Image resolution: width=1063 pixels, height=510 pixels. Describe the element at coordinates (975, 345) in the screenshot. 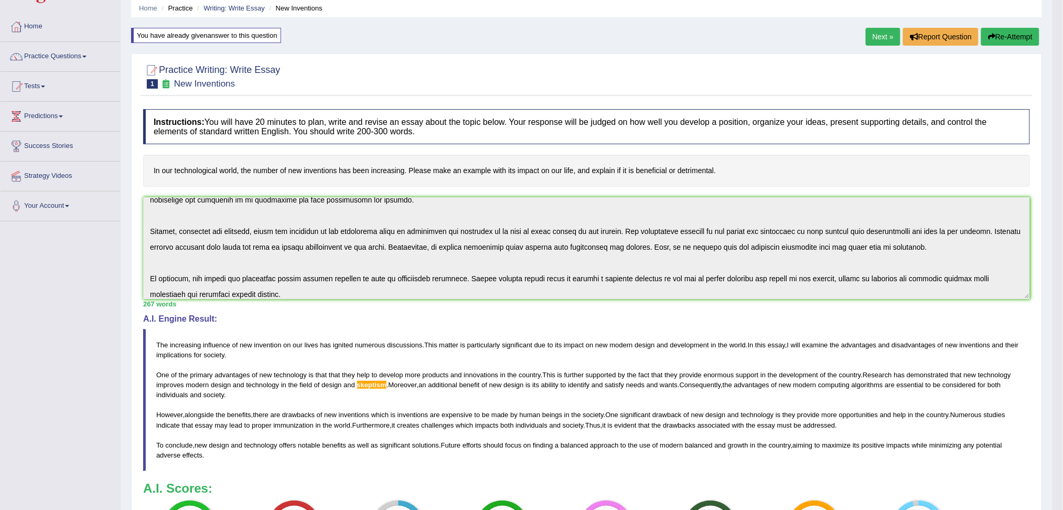

I see `span: inventions` at that location.